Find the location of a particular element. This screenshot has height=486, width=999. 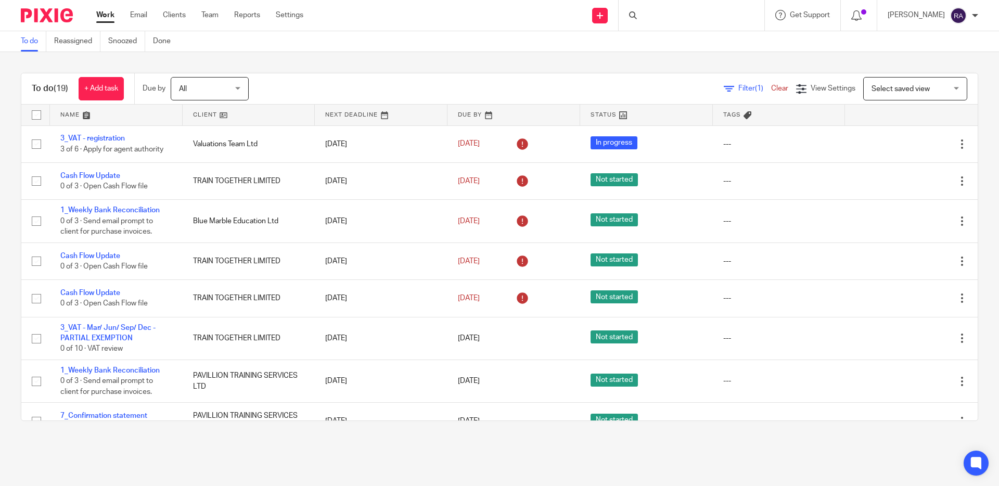

span: (19) is located at coordinates (61, 88).